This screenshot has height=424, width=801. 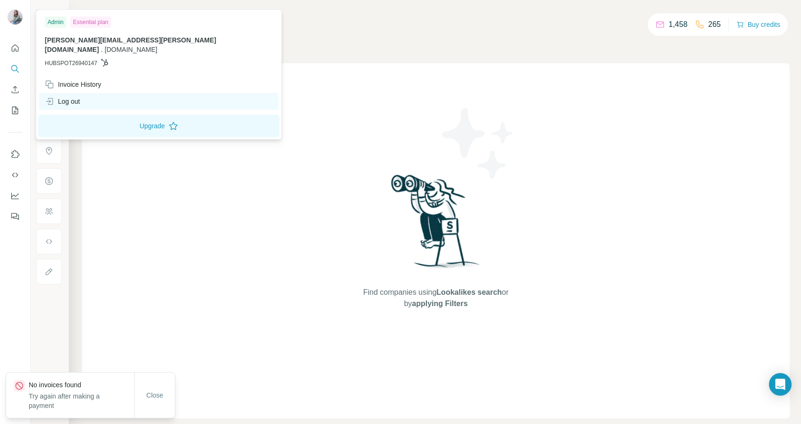 What do you see at coordinates (159, 126) in the screenshot?
I see `button: Upgrade` at bounding box center [159, 126].